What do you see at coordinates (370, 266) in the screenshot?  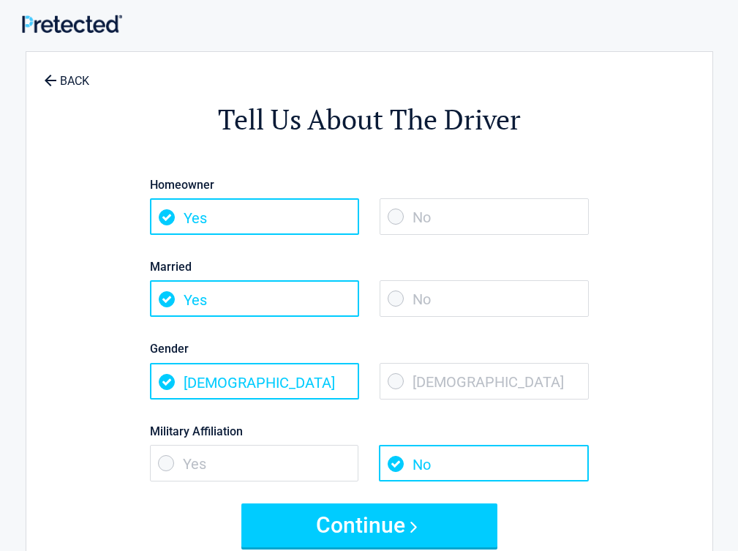 I see `label: Married` at bounding box center [370, 266].